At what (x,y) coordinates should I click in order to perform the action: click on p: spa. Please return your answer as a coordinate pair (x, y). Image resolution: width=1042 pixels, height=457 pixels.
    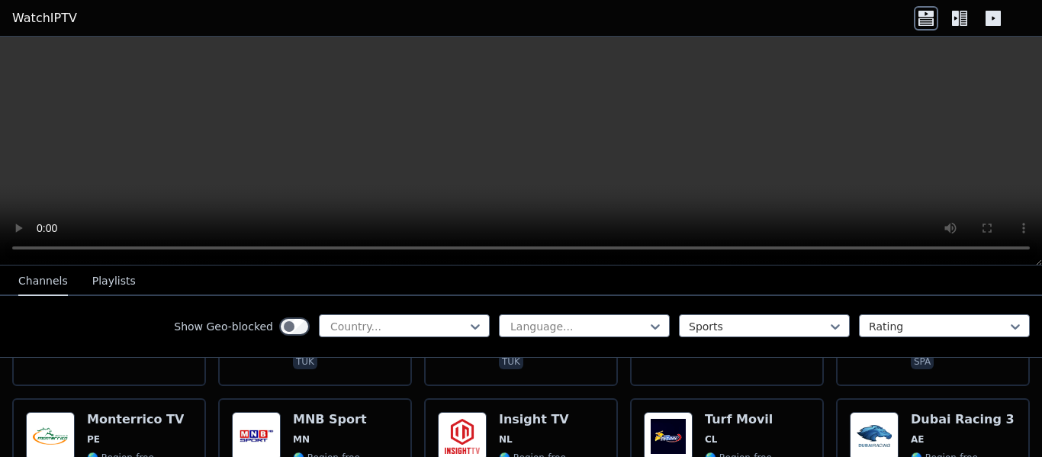
    Looking at the image, I should click on (922, 362).